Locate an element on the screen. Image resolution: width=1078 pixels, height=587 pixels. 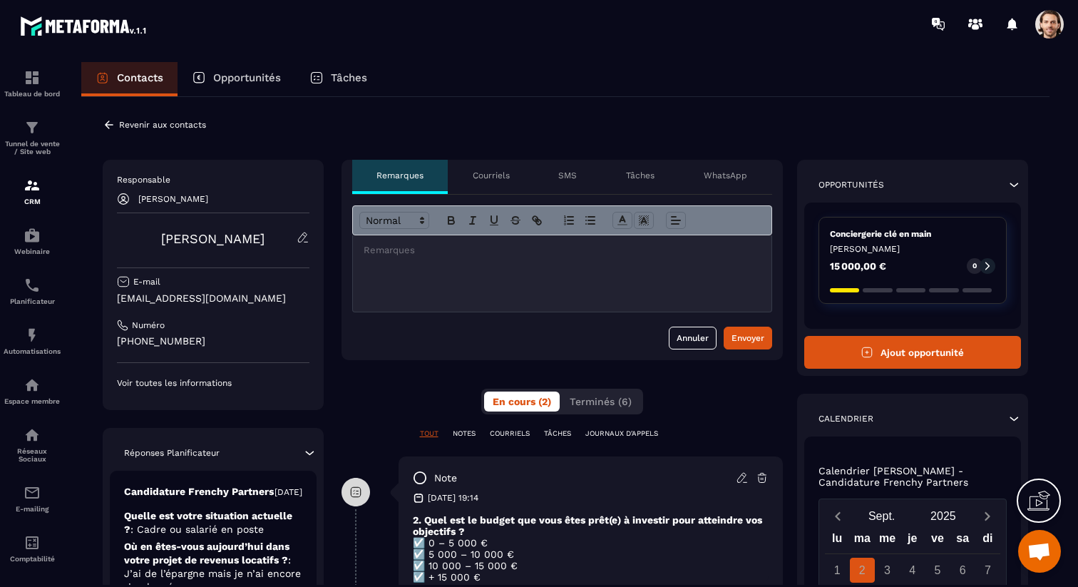
div: 1 is located at coordinates (837, 570).